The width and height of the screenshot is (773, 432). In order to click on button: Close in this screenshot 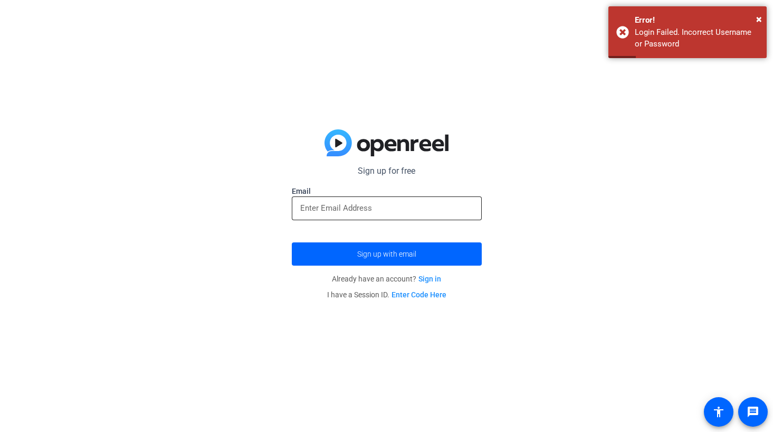, I will do `click(759, 19)`.